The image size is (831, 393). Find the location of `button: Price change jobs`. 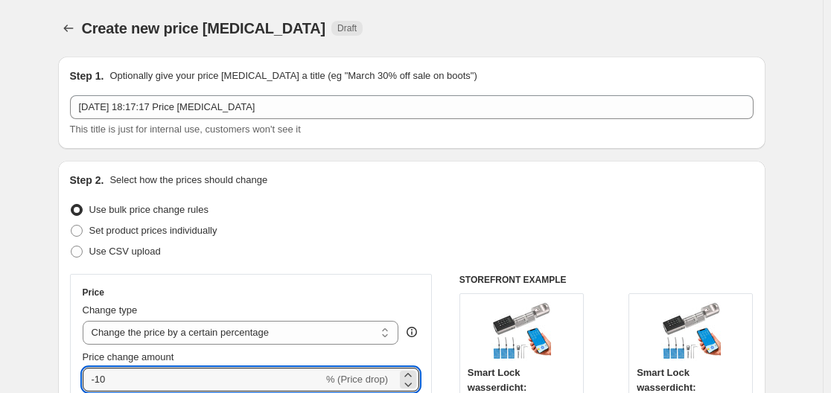

button: Price change jobs is located at coordinates (69, 28).